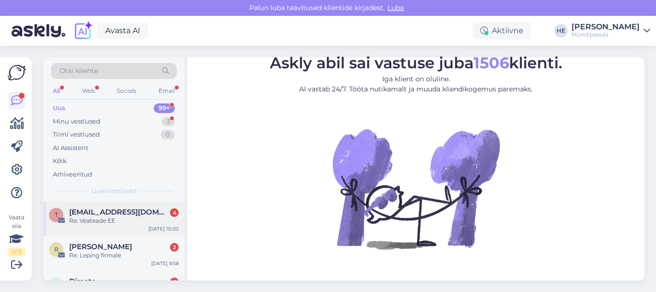  What do you see at coordinates (79, 71) in the screenshot?
I see `span: Otsi kliente` at bounding box center [79, 71].